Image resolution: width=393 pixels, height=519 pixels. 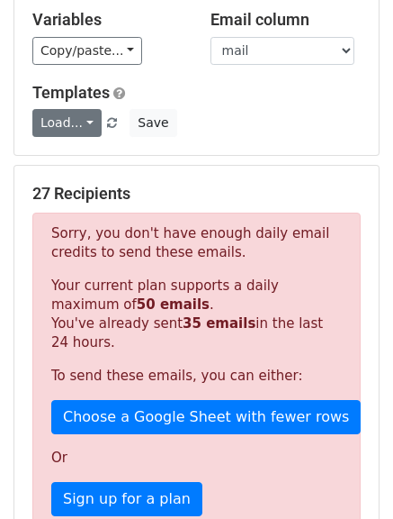 What do you see at coordinates (196, 243) in the screenshot?
I see `p: Sorry, you don't have enough daily email credits to send these emails.` at bounding box center [196, 243].